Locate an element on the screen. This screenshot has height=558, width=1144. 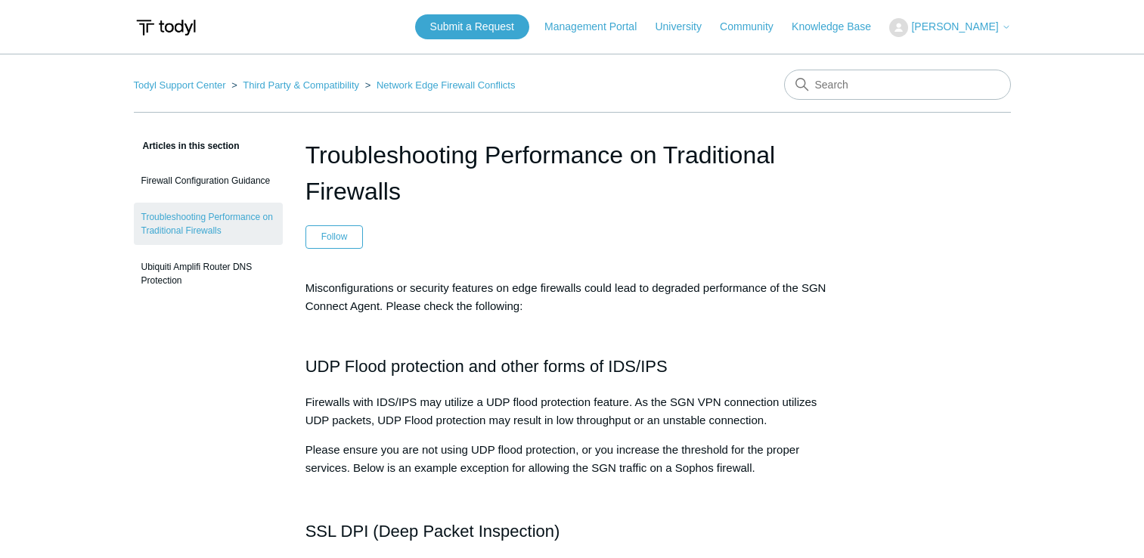
input: Search is located at coordinates (898, 85).